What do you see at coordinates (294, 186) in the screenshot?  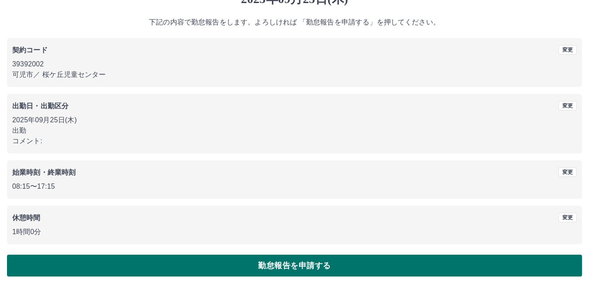 I see `p: 08:15 〜 17:15` at bounding box center [294, 186].